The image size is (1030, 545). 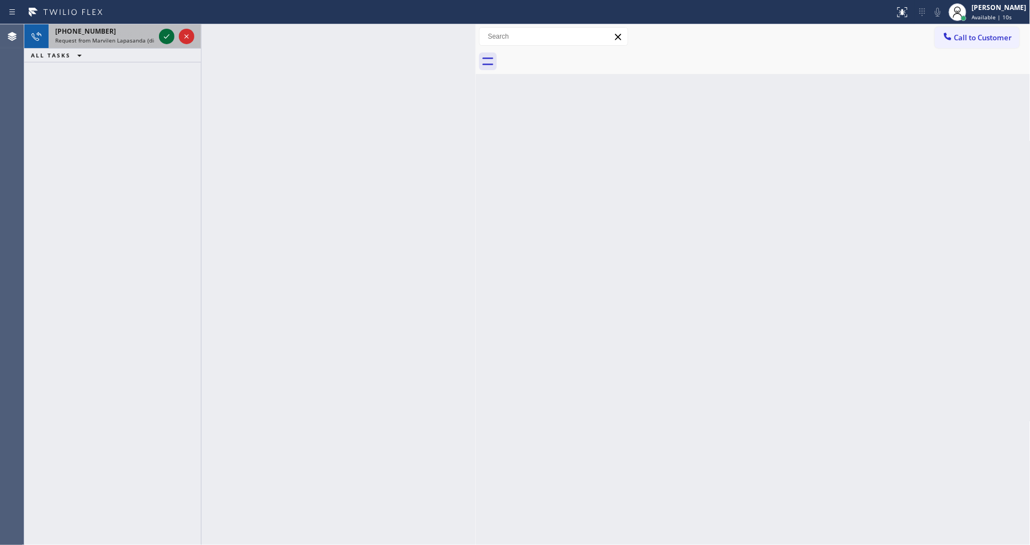 What do you see at coordinates (59, 55) in the screenshot?
I see `button: ALL TASKS` at bounding box center [59, 55].